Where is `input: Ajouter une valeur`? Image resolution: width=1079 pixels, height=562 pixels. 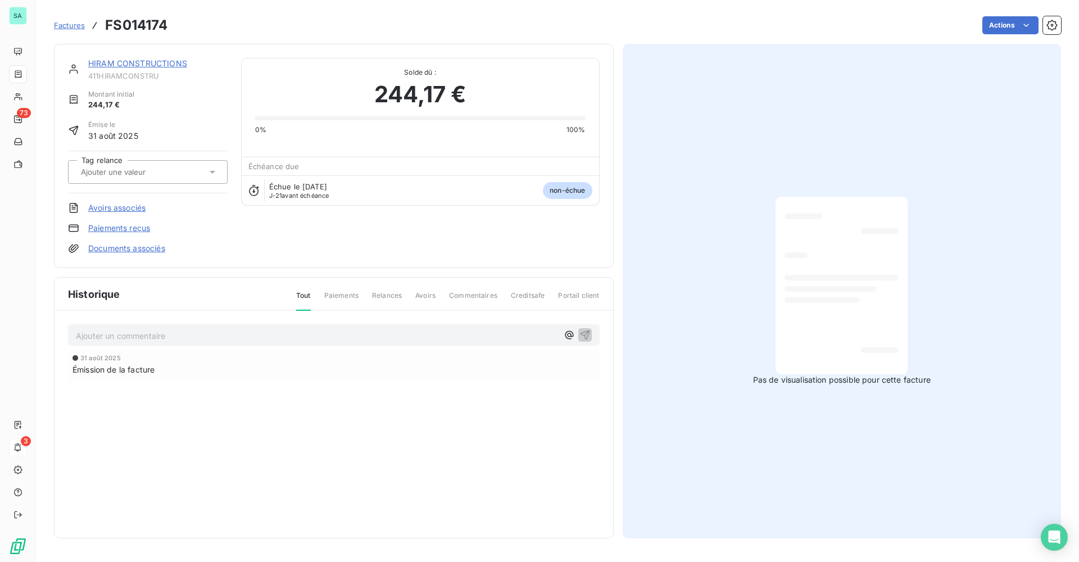
input: Ajouter une valeur is located at coordinates (136, 172).